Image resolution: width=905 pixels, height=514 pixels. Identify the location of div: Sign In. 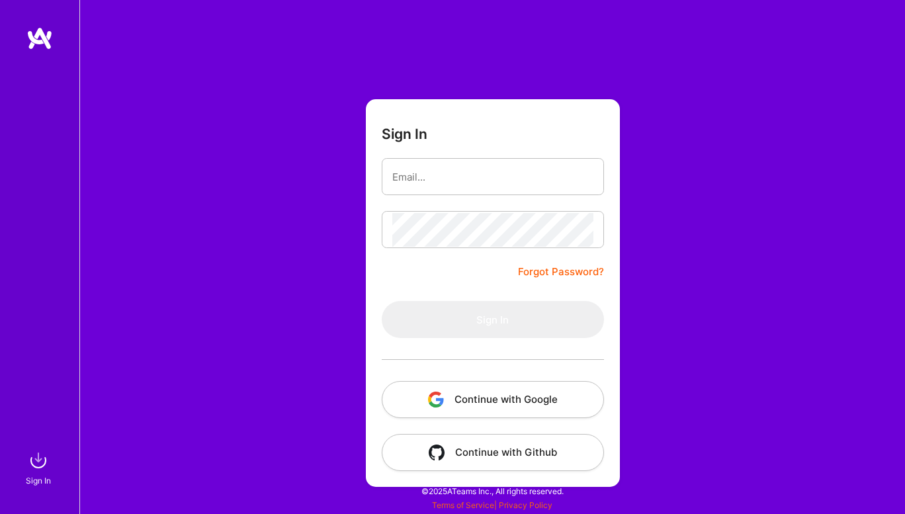
(38, 480).